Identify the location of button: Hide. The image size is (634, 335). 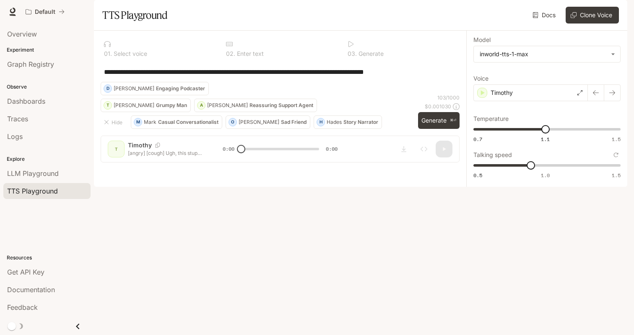
(114, 122).